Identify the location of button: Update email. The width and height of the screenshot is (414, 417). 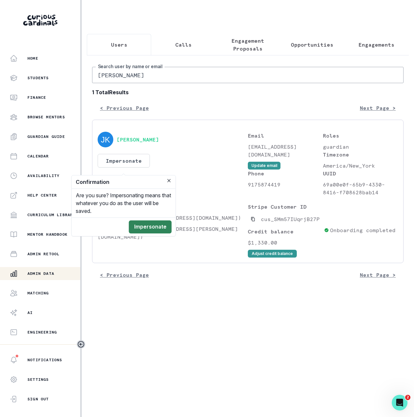
(264, 166).